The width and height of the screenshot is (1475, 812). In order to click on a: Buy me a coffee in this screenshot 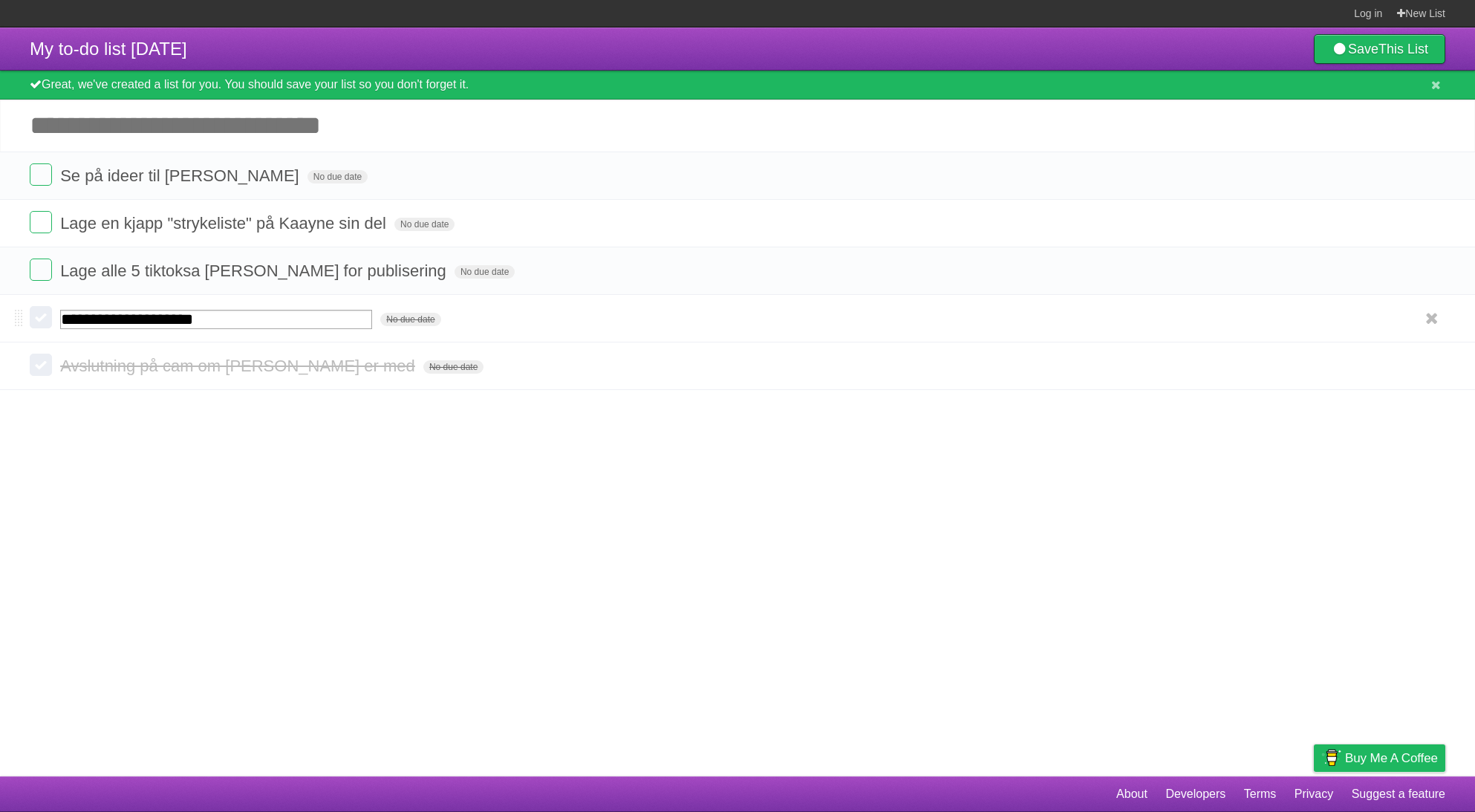, I will do `click(1380, 758)`.